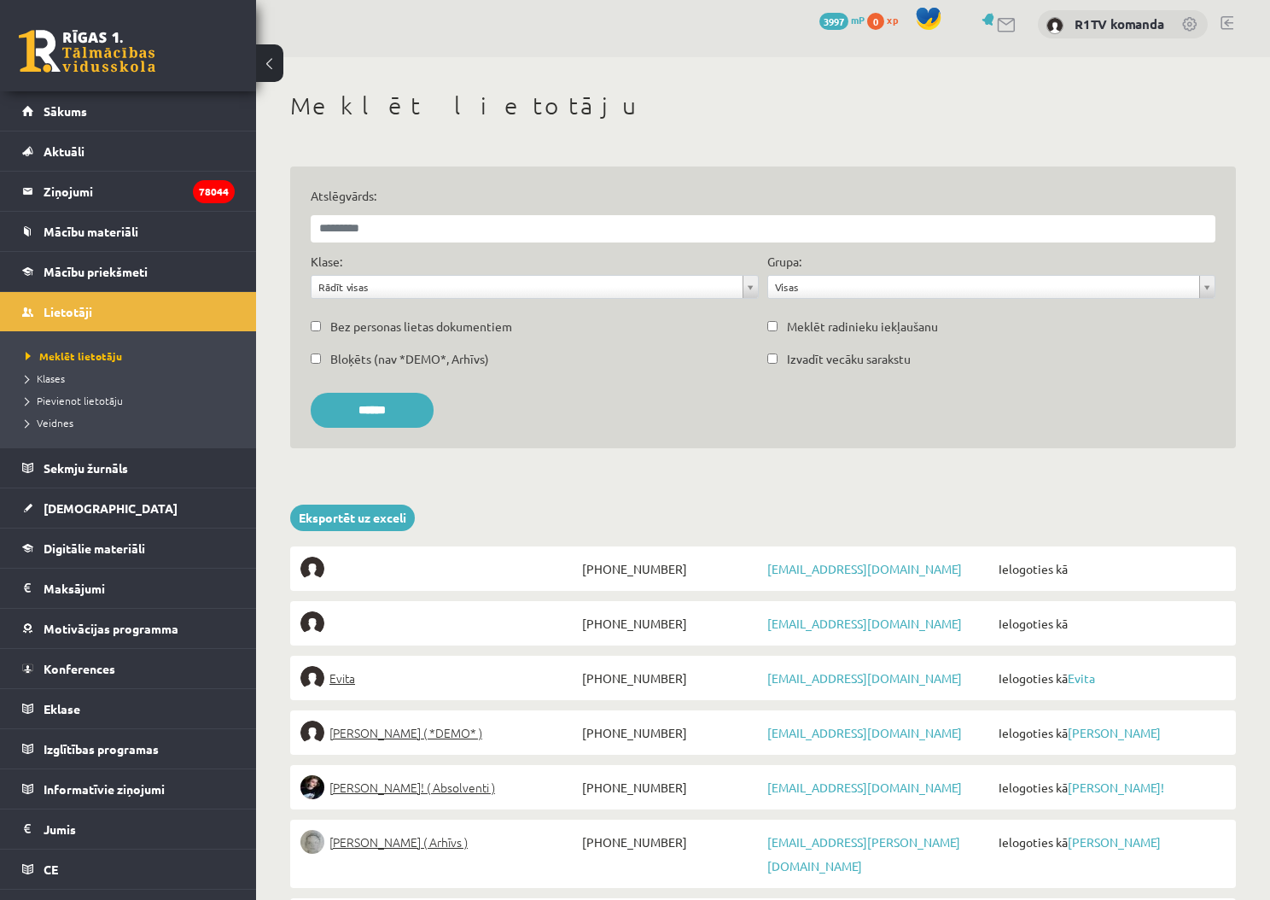 Image resolution: width=1270 pixels, height=900 pixels. What do you see at coordinates (342, 678) in the screenshot?
I see `span: Evita` at bounding box center [342, 678].